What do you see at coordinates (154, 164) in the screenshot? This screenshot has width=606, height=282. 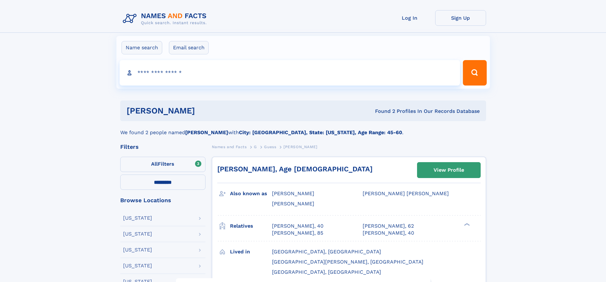 I see `span: All` at bounding box center [154, 164].